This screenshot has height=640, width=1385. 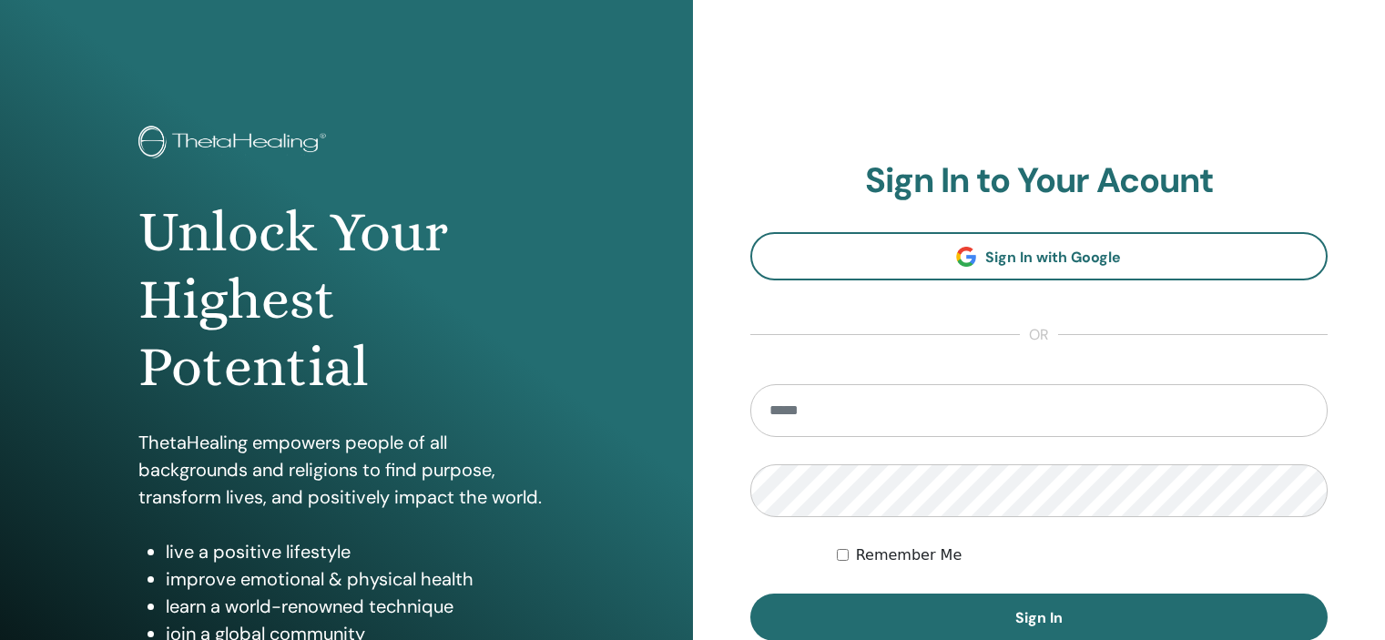 I want to click on label: Remember Me, so click(x=909, y=555).